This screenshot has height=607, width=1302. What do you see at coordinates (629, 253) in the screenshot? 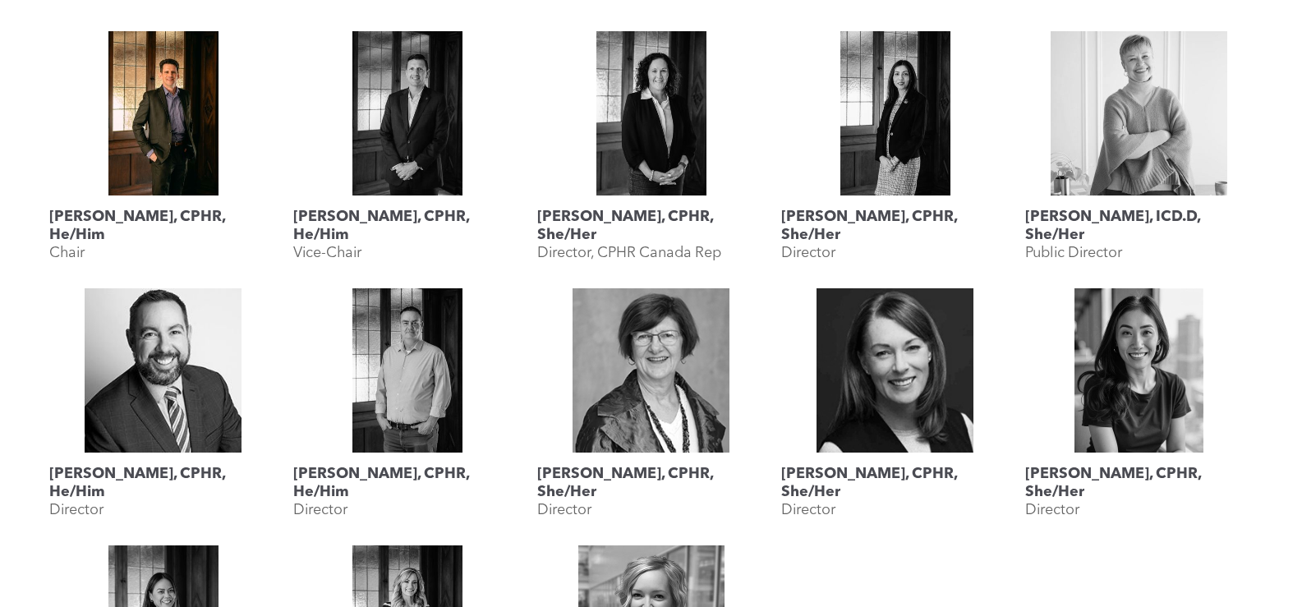
I see `p: Director, CPHR Canada Rep` at bounding box center [629, 253].